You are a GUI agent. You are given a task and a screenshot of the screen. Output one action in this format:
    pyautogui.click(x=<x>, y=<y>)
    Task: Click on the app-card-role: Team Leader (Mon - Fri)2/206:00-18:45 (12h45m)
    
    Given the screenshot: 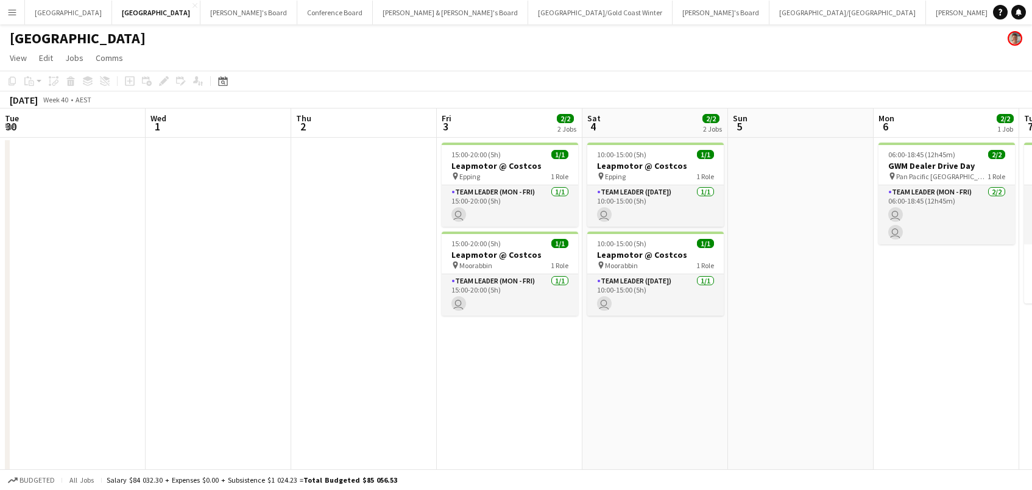 What is the action you would take?
    pyautogui.click(x=947, y=215)
    